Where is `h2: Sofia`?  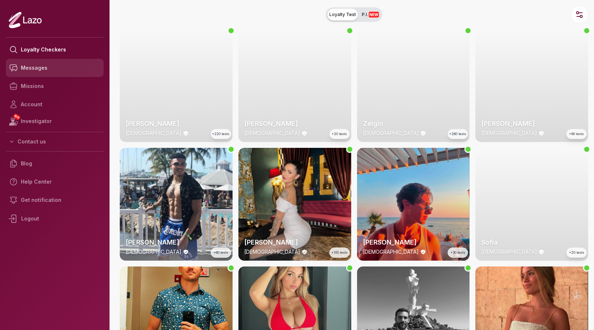 h2: Sofia is located at coordinates (531, 242).